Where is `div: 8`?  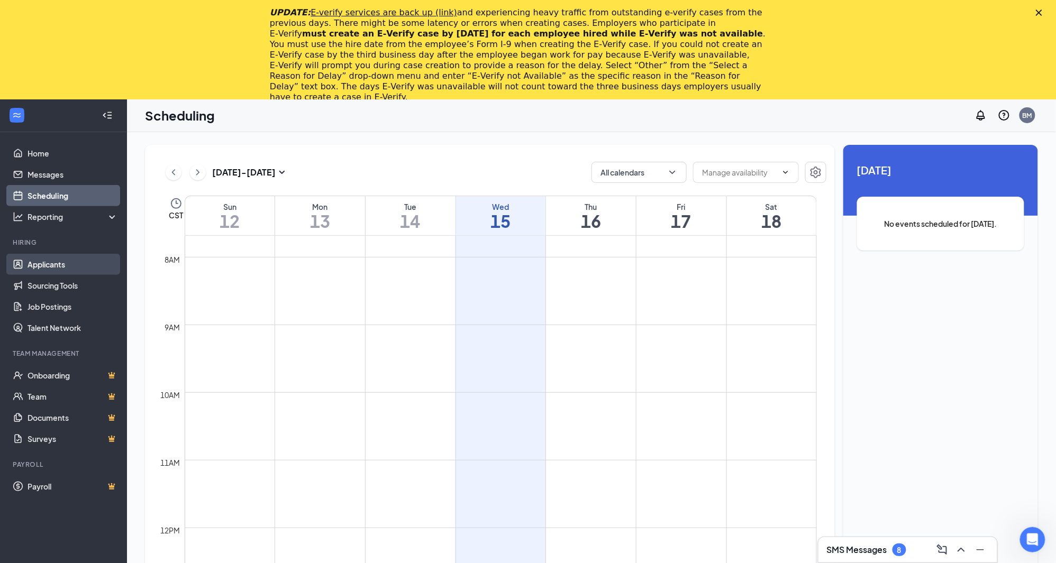
div: 8 is located at coordinates (899, 550).